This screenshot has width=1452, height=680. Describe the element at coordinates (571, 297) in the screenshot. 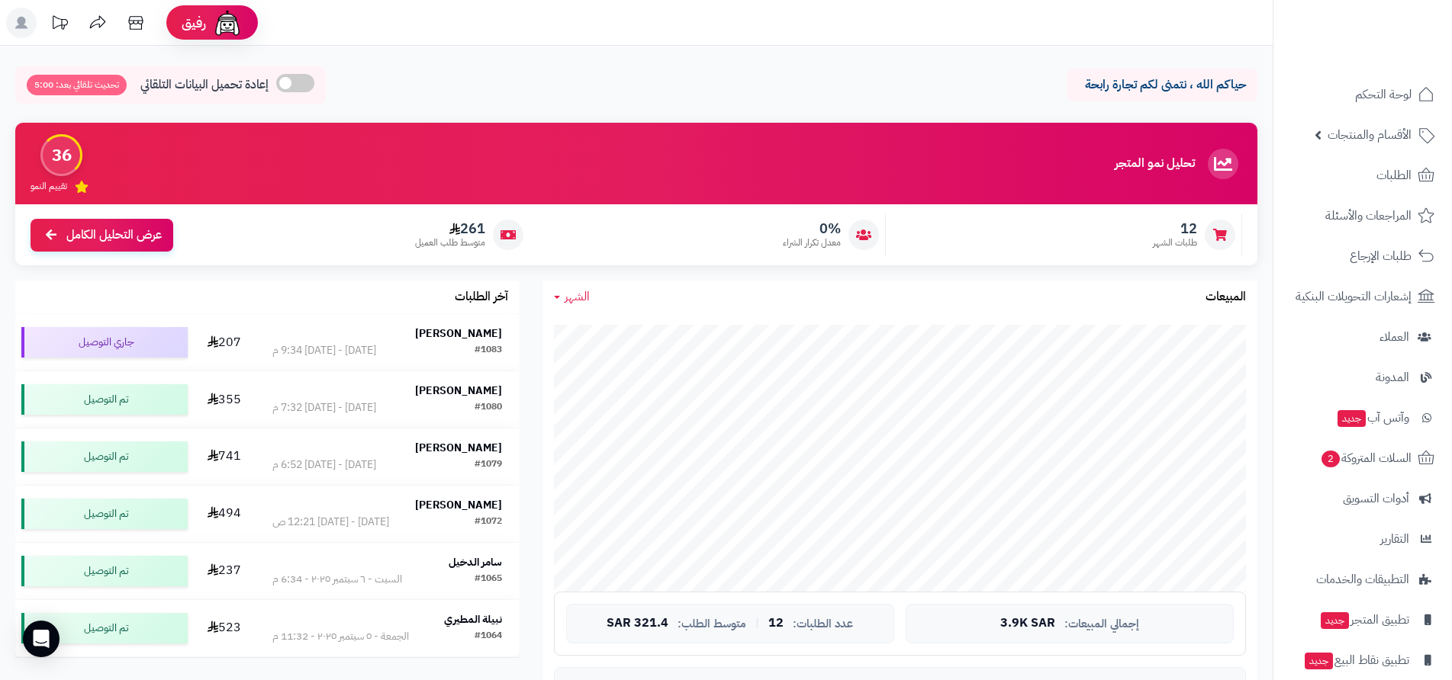

I see `a: الشهر` at that location.